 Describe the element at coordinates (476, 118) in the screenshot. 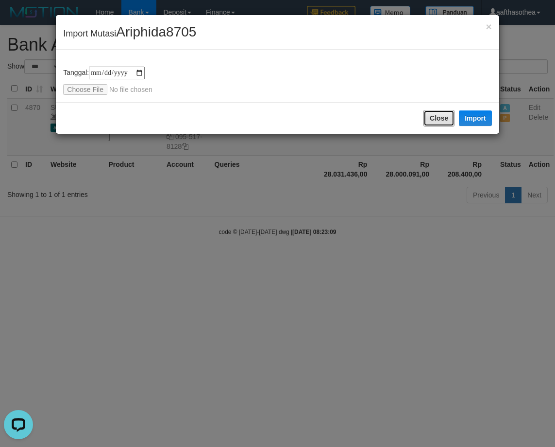

I see `button: Import` at that location.